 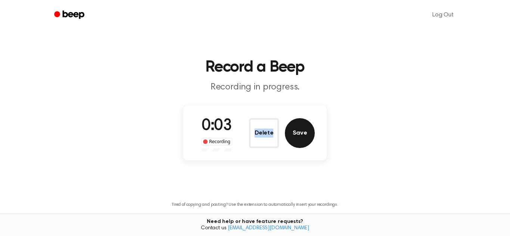 What do you see at coordinates (442, 15) in the screenshot?
I see `a: Log Out` at bounding box center [442, 15].